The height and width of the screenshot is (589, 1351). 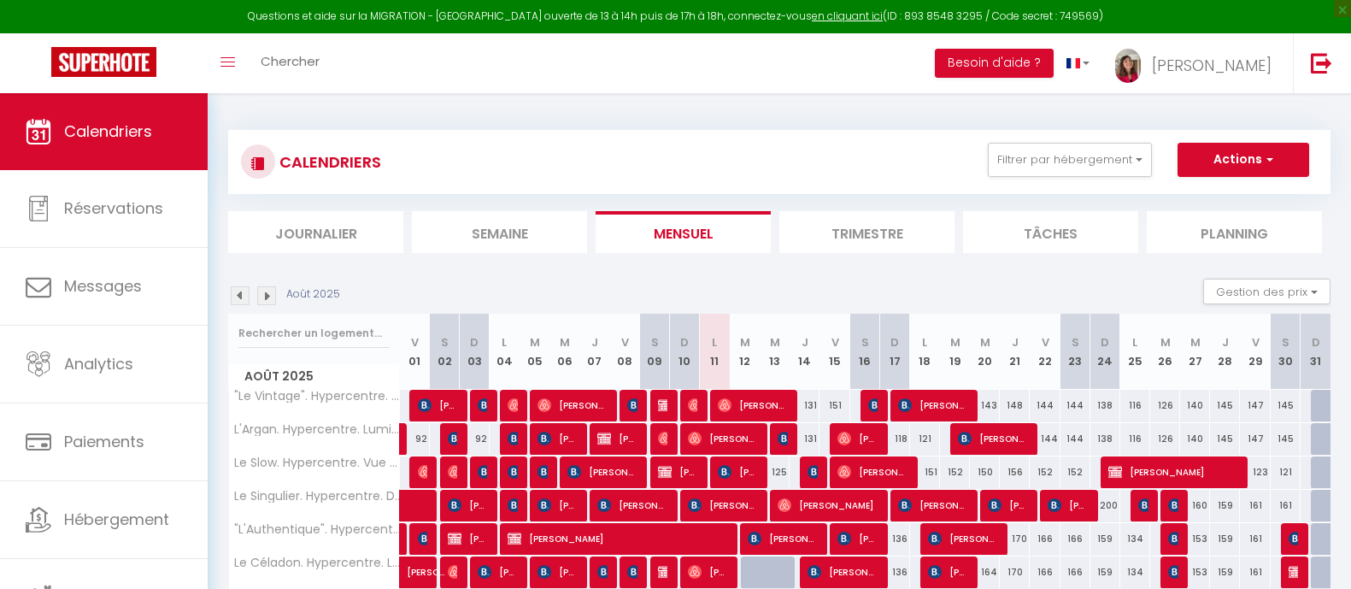 I want to click on div: 148, so click(x=1014, y=405).